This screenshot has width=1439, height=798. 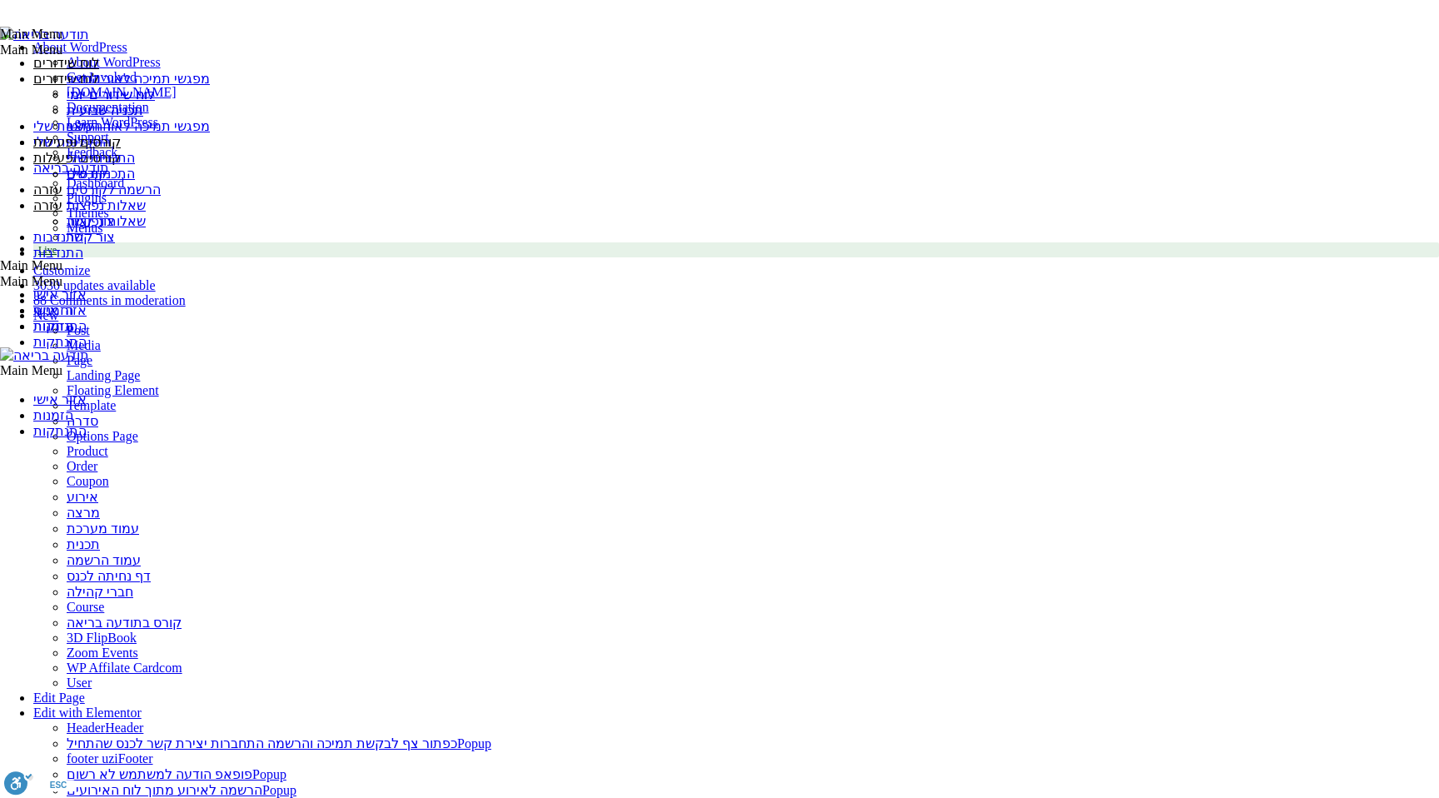 What do you see at coordinates (83, 512) in the screenshot?
I see `a: מרצה` at bounding box center [83, 512].